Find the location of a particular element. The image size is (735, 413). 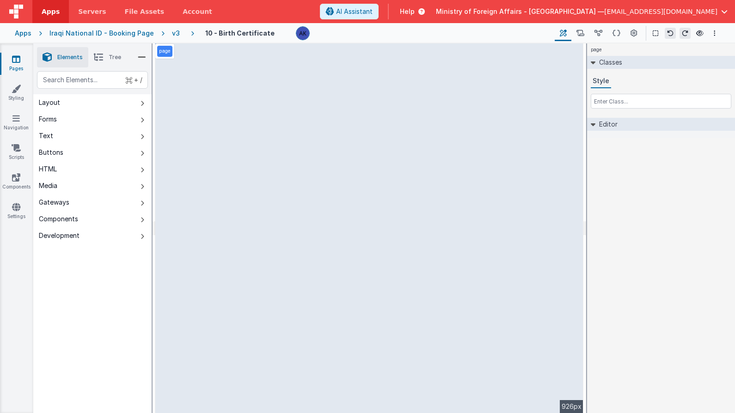

span: AI Assistant is located at coordinates (354, 12).